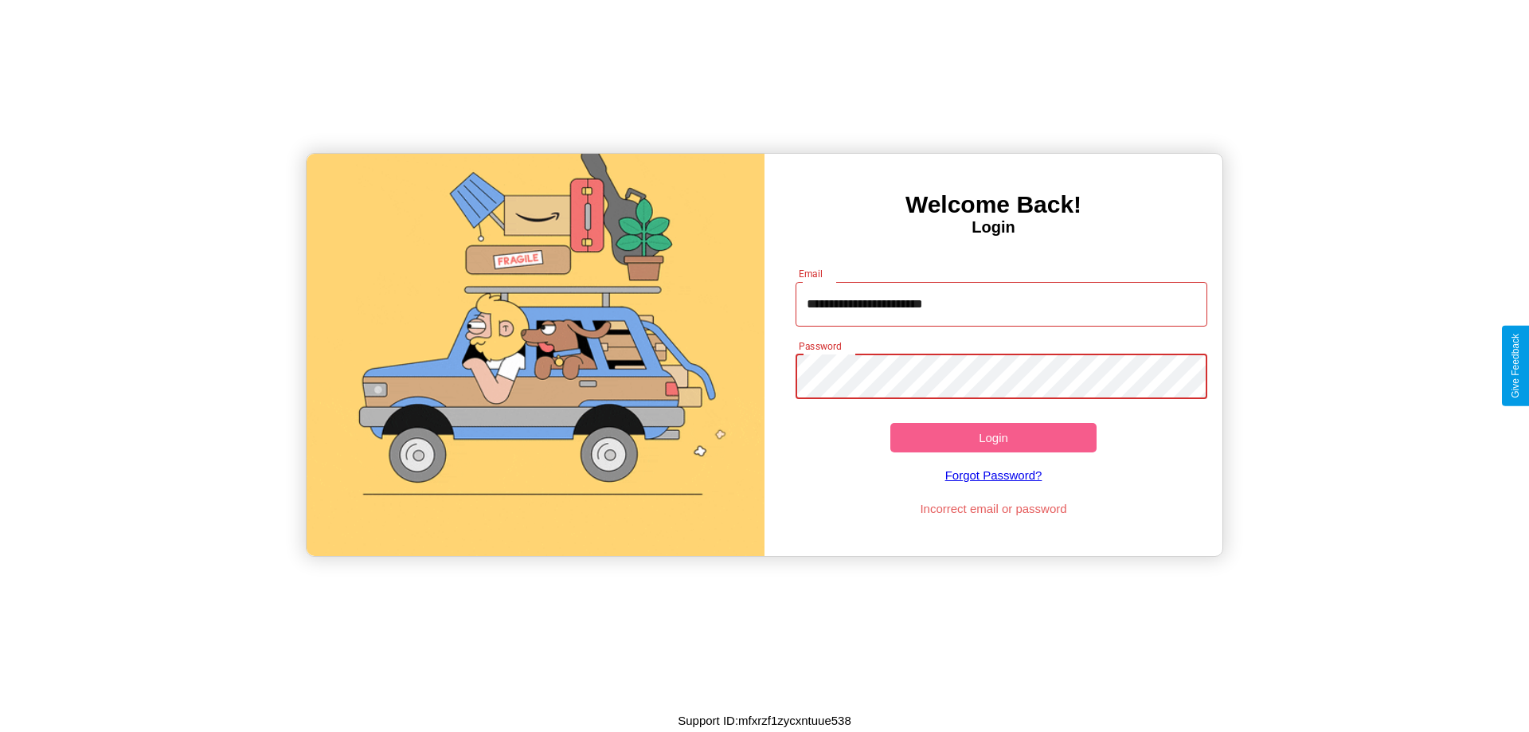  What do you see at coordinates (993, 227) in the screenshot?
I see `h4: Login` at bounding box center [993, 227].